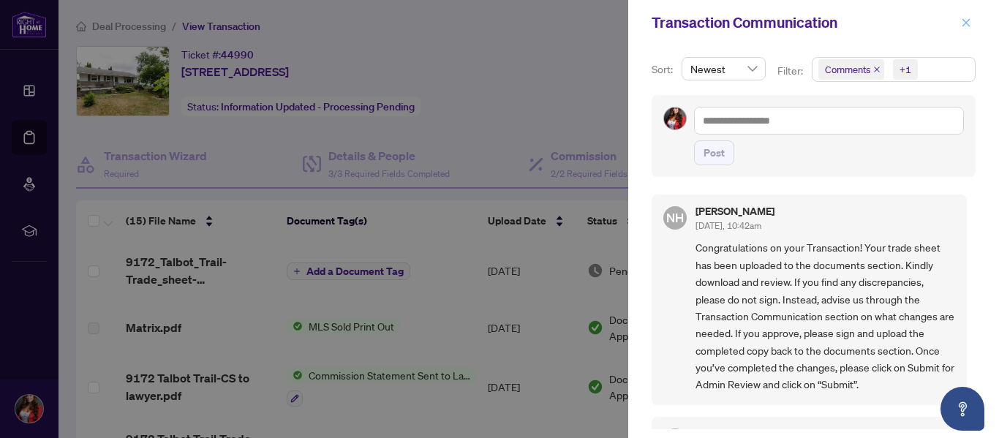 Image resolution: width=999 pixels, height=438 pixels. I want to click on span: Congratulations on your Transaction! Your trade sheet has been uploaded to the documents section...., so click(825, 316).